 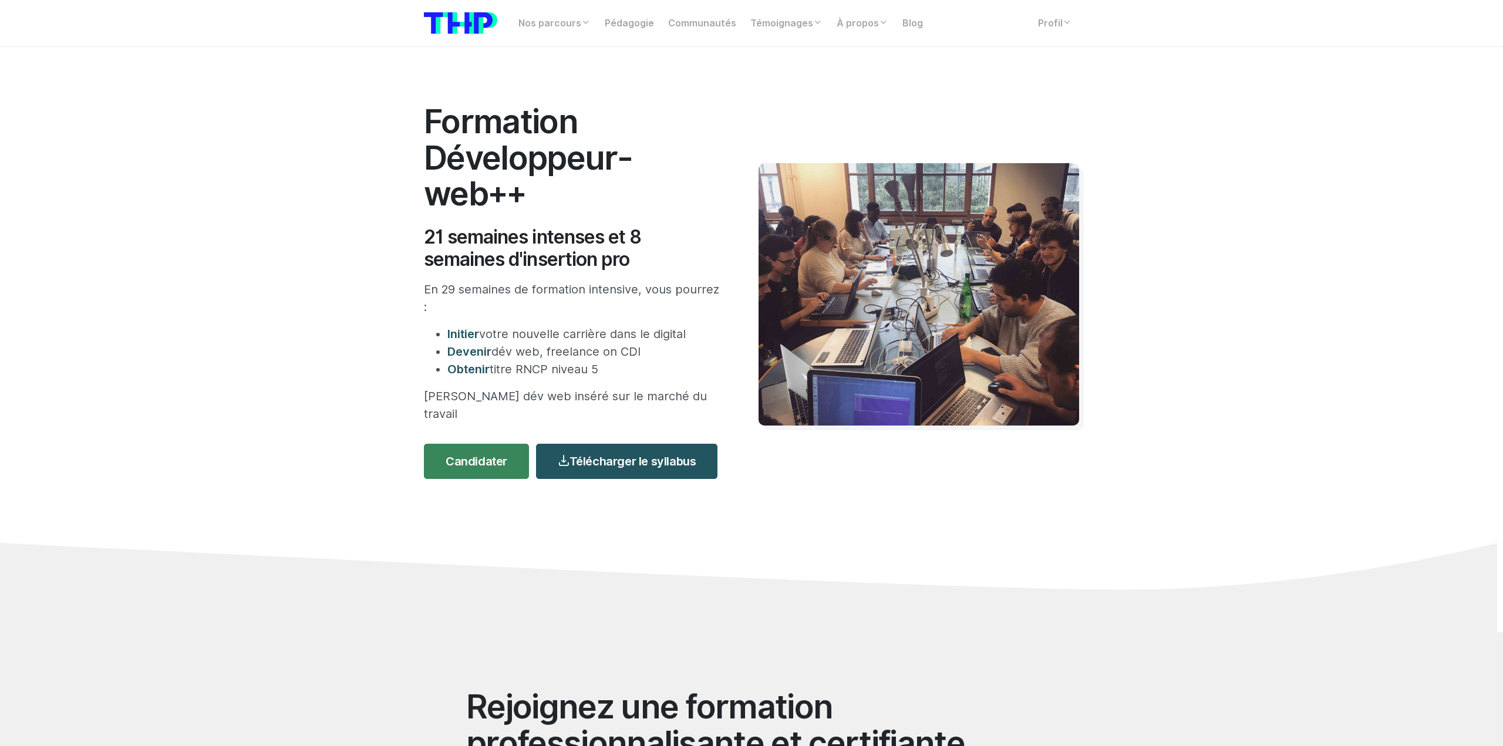 I want to click on span: Obtenir, so click(x=469, y=369).